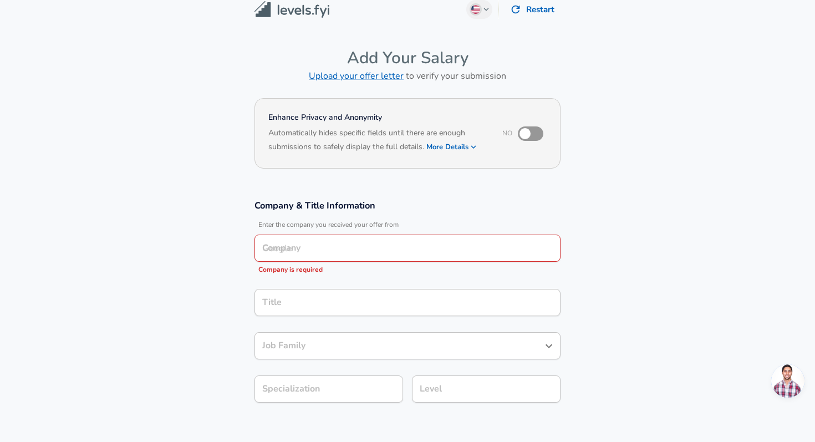 The image size is (815, 442). What do you see at coordinates (452, 147) in the screenshot?
I see `button: More Details` at bounding box center [452, 147].